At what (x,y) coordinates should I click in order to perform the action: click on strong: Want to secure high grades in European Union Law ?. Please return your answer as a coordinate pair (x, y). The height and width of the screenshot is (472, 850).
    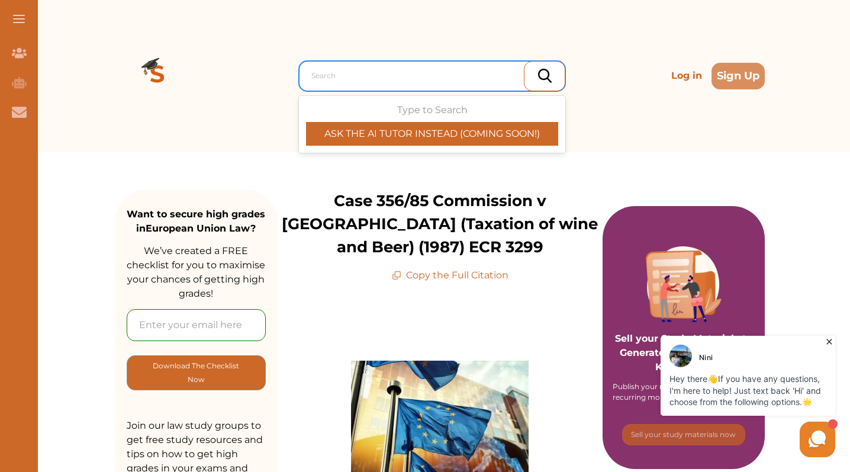
    Looking at the image, I should click on (196, 221).